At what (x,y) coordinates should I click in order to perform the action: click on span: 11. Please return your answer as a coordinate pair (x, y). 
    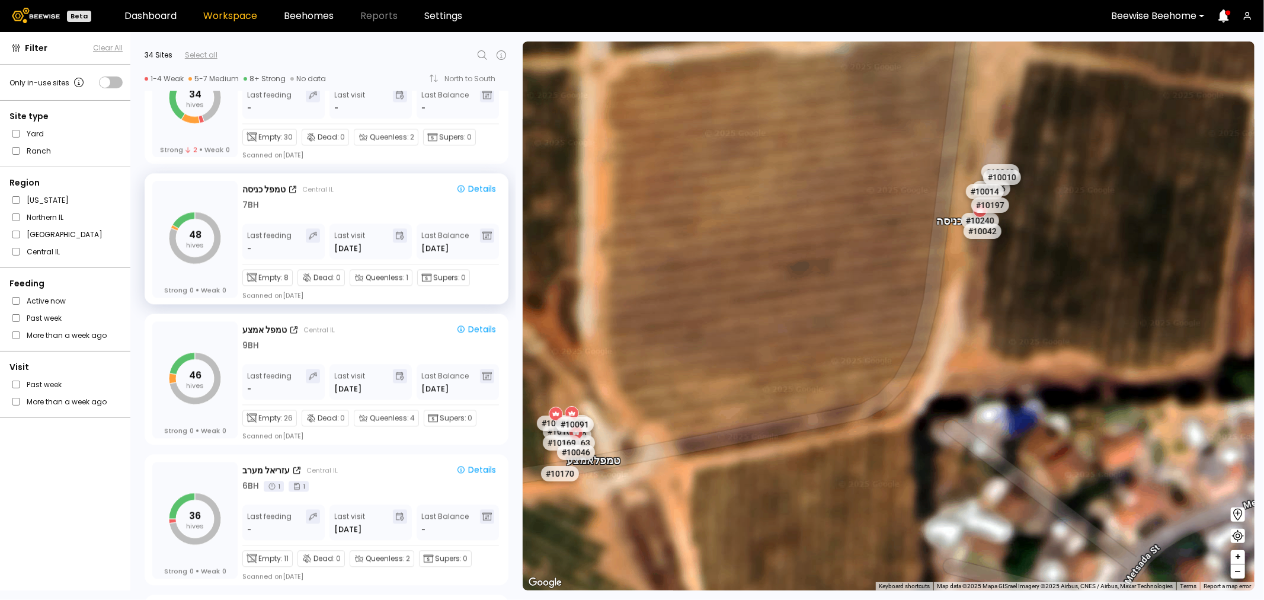
    Looking at the image, I should click on (286, 558).